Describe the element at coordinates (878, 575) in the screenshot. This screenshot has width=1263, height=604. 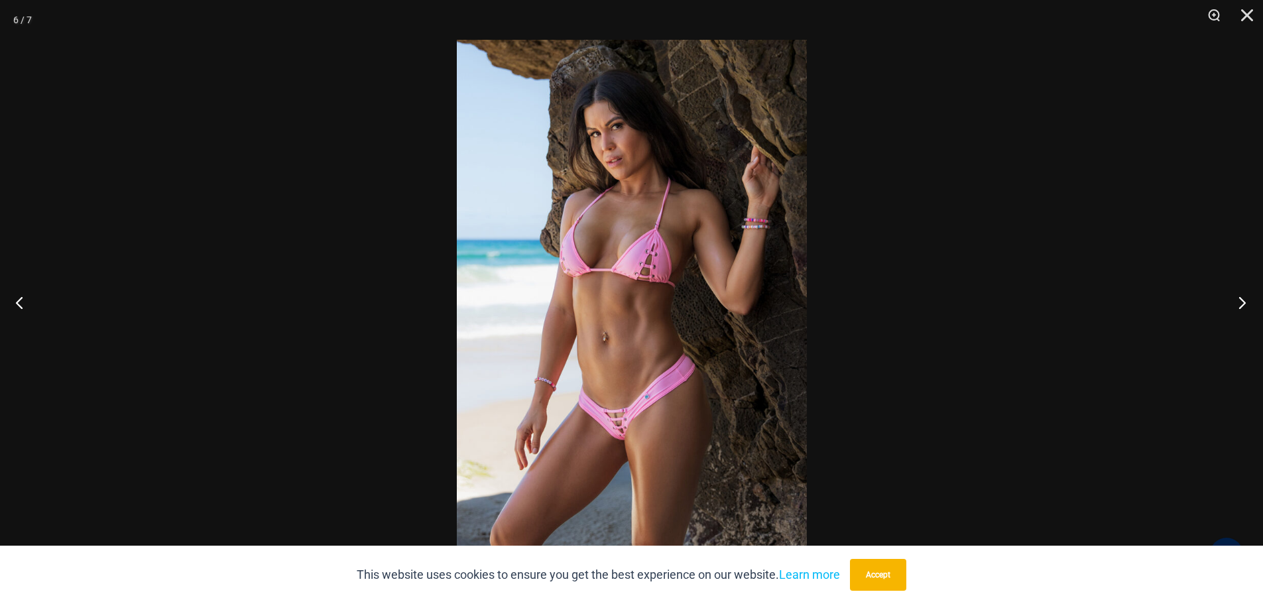
I see `button: Accept` at that location.